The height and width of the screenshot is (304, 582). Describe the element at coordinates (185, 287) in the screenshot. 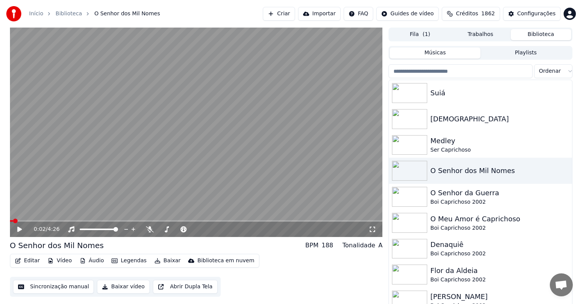

I see `button: Abrir Dupla Tela` at that location.